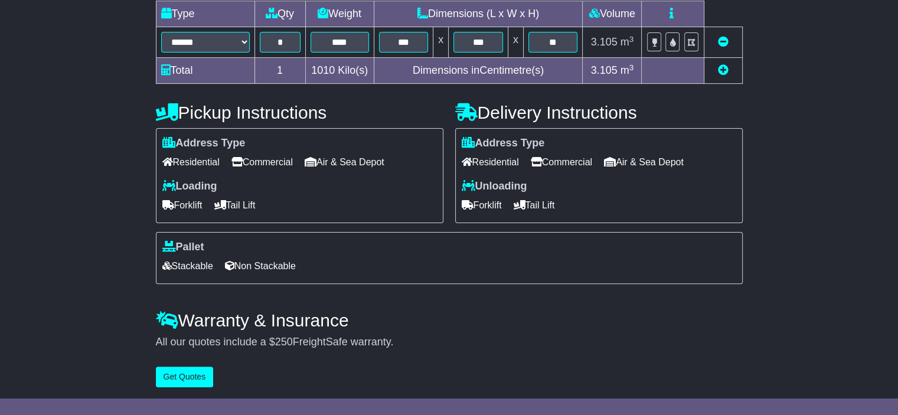  Describe the element at coordinates (724, 70) in the screenshot. I see `a: Add new item` at that location.